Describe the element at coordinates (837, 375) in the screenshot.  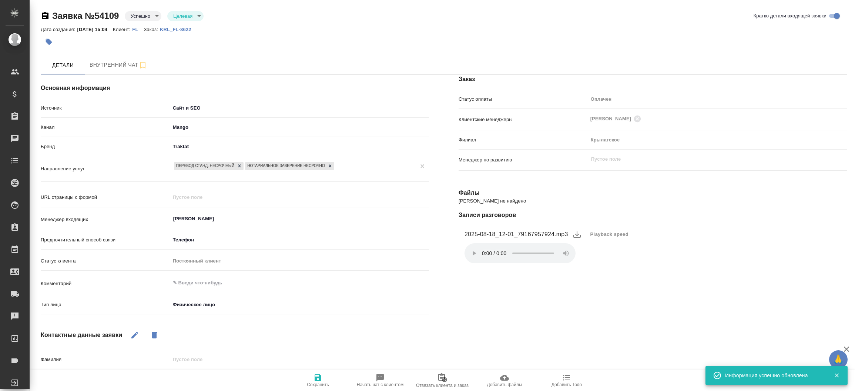
I see `button: Закрыть` at that location.